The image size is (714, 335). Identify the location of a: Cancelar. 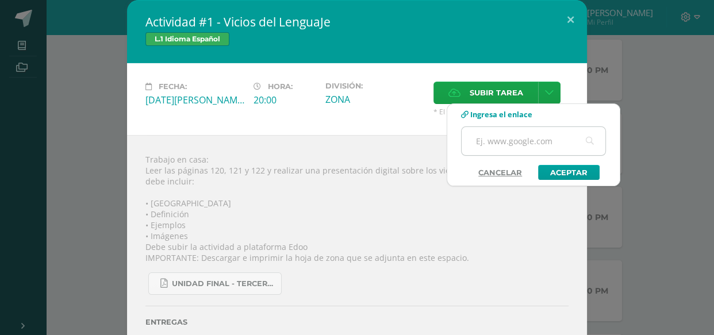
(500, 173).